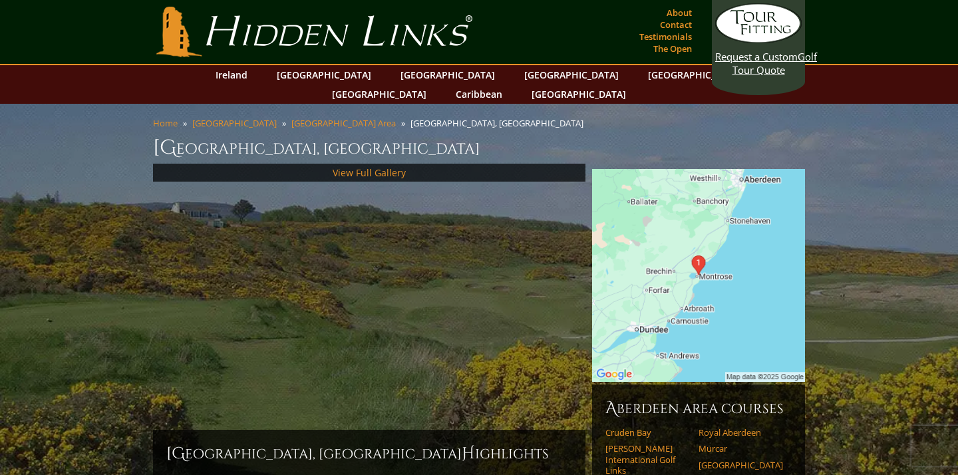  Describe the element at coordinates (741, 448) in the screenshot. I see `a: Murcar` at that location.